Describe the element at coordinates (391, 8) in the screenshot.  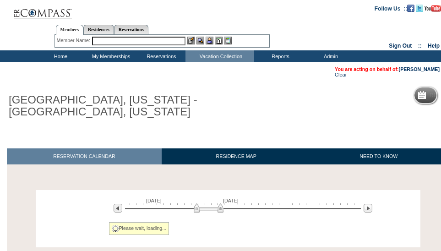
I see `td: Follow Us ::` at that location.